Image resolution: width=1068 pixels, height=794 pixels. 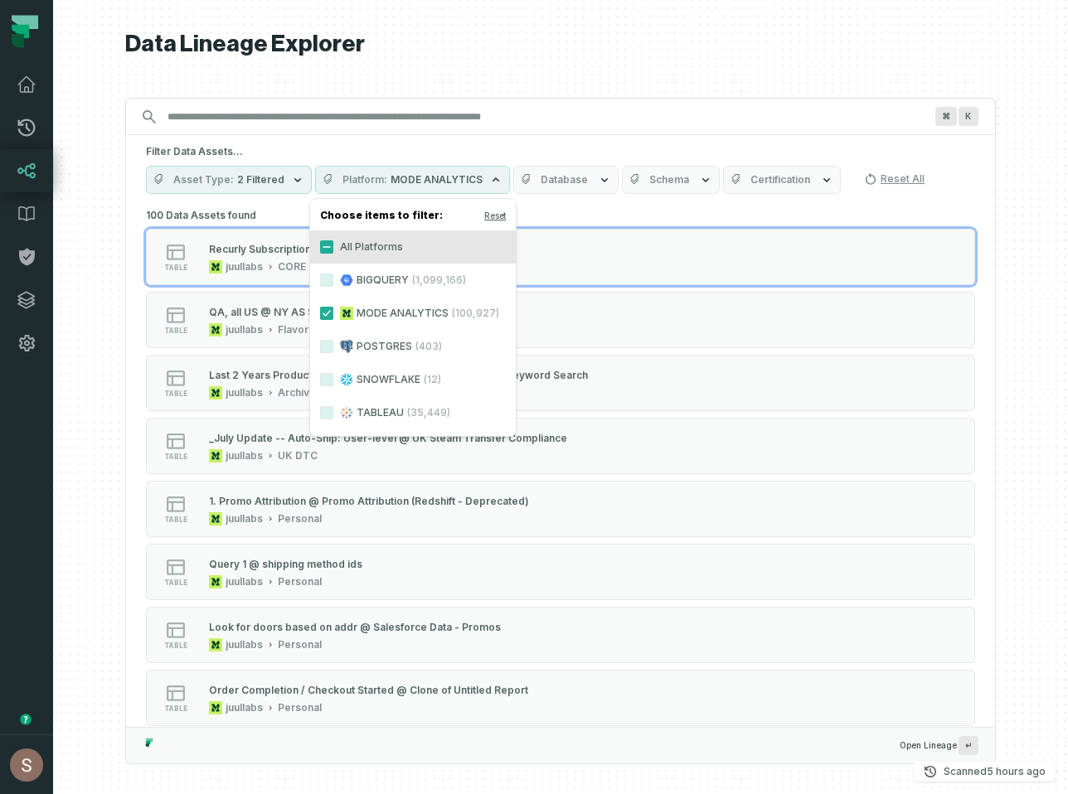 What do you see at coordinates (429, 346) in the screenshot?
I see `span: (403)` at bounding box center [429, 346].